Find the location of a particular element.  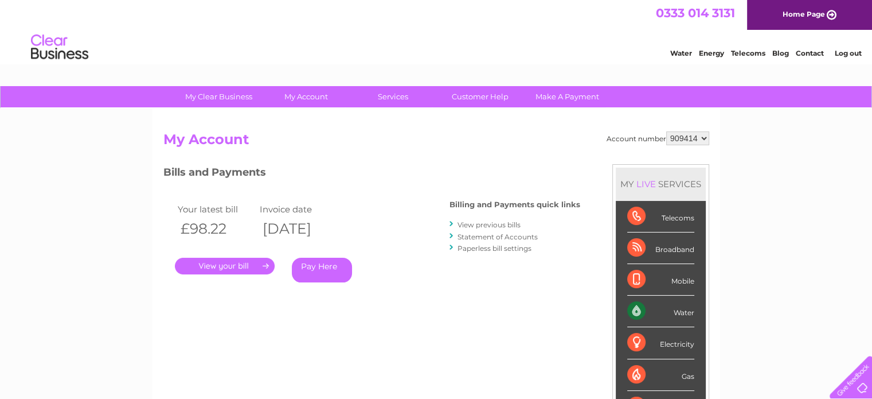

a: Paperless bill settings is located at coordinates (494, 248).